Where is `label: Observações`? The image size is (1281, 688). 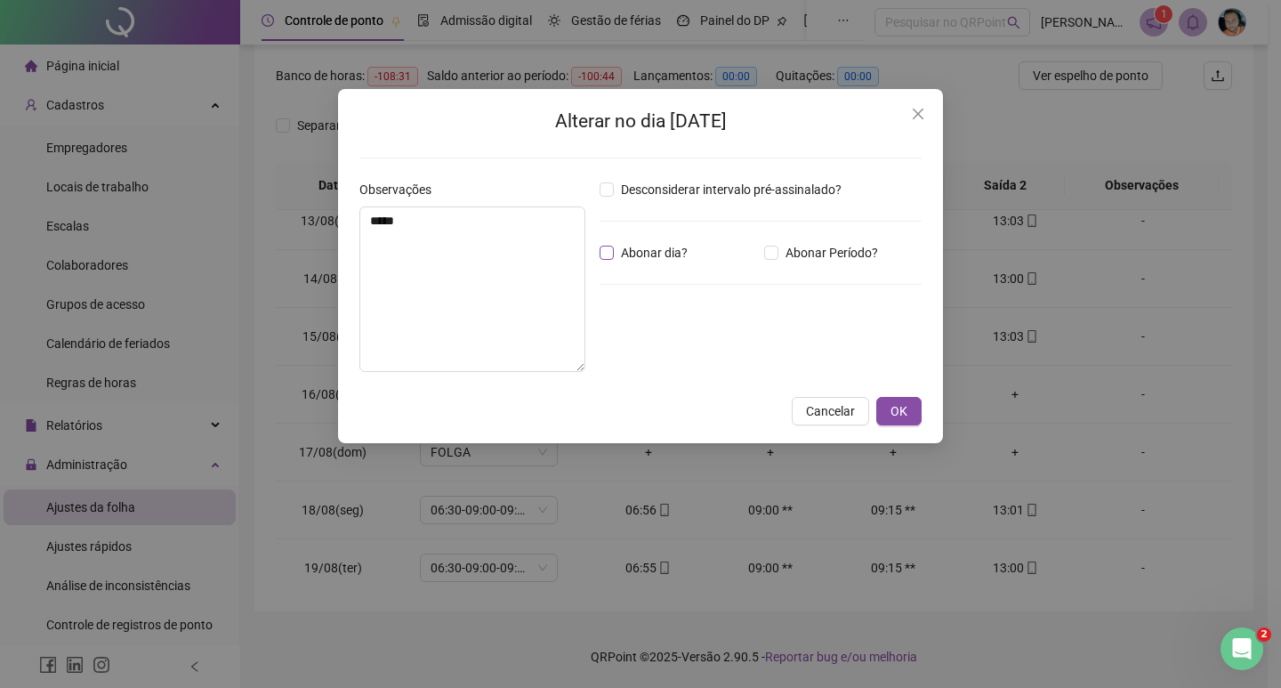
label: Observações is located at coordinates (401, 190).